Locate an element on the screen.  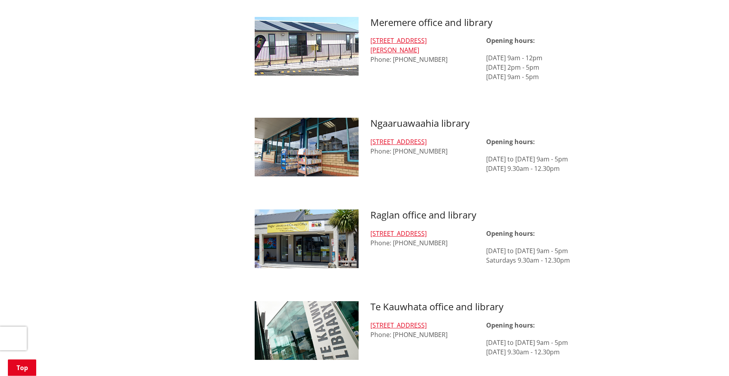
img: Te Kauwhata library is located at coordinates (307, 330).